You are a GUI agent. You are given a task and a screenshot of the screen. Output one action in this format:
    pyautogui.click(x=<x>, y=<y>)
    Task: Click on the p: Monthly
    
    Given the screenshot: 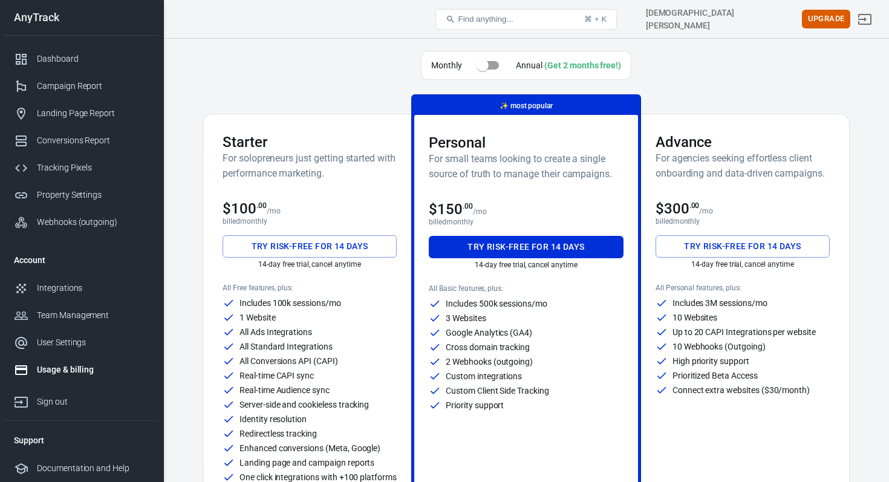 What is the action you would take?
    pyautogui.click(x=446, y=65)
    